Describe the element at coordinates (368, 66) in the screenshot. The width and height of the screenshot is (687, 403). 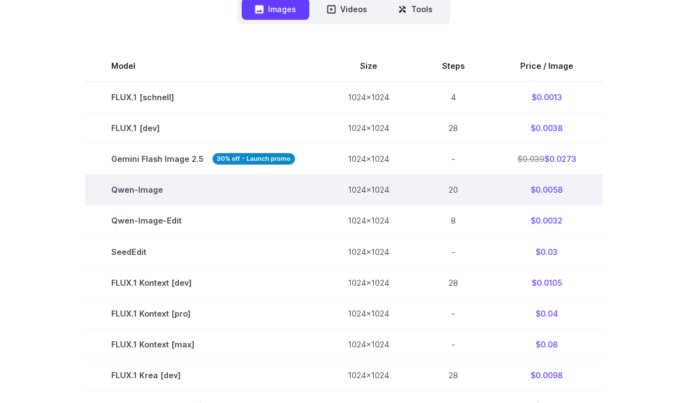
I see `th: Size` at that location.